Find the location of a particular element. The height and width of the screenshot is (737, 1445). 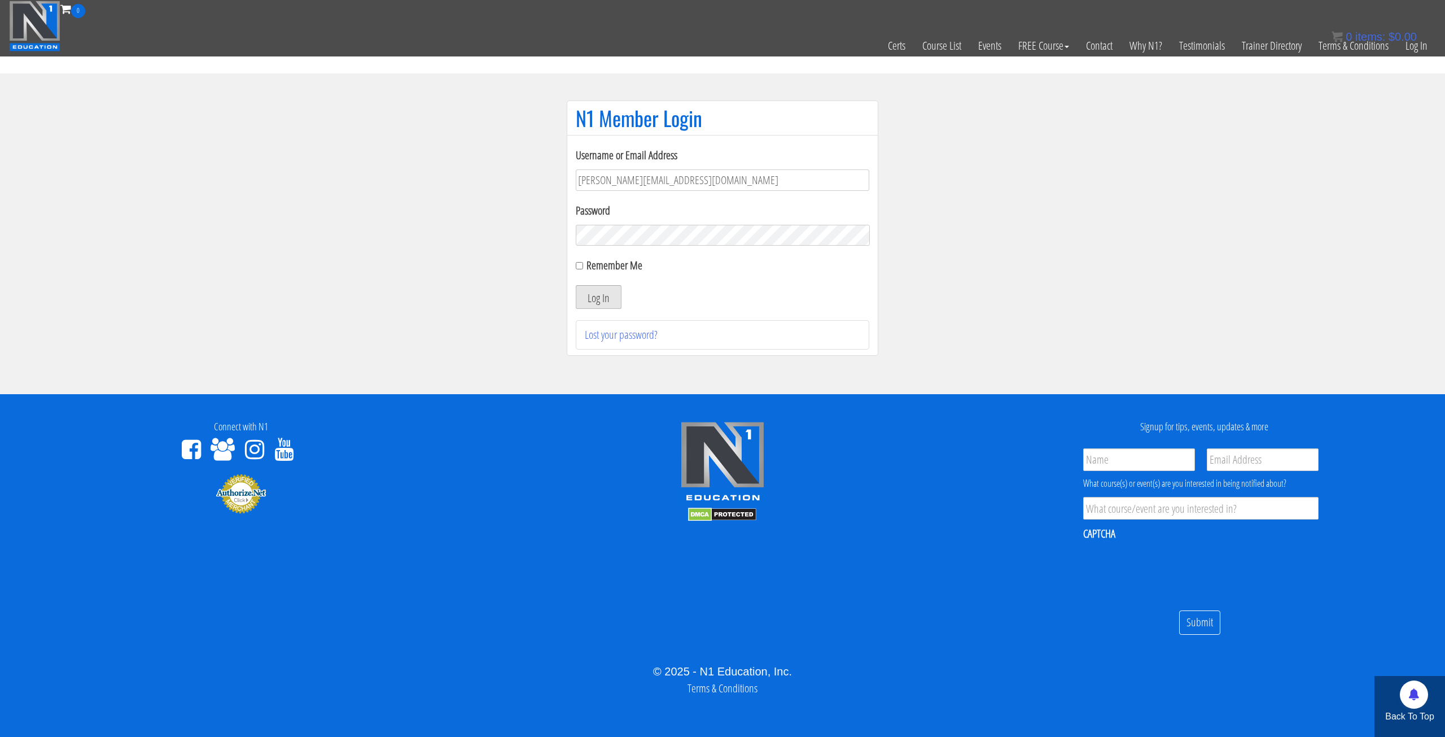

a: Lost your password? is located at coordinates (621, 334).